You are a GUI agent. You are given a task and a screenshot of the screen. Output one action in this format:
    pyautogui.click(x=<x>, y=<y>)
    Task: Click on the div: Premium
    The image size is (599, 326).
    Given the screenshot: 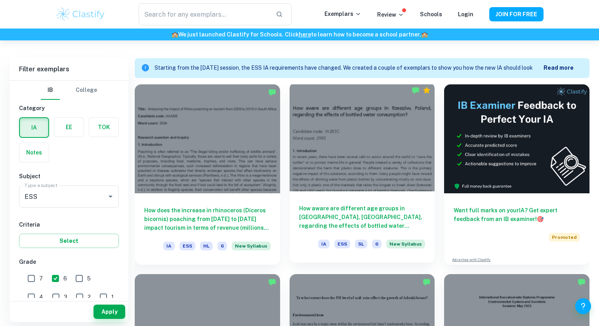 What is the action you would take?
    pyautogui.click(x=427, y=90)
    